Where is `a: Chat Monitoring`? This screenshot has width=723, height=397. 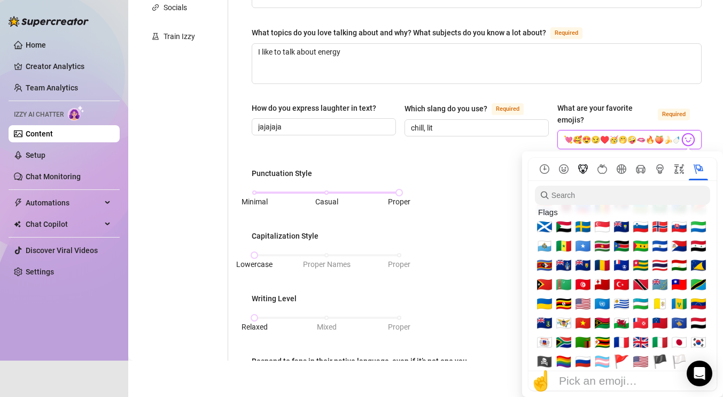 a: Chat Monitoring is located at coordinates (53, 176).